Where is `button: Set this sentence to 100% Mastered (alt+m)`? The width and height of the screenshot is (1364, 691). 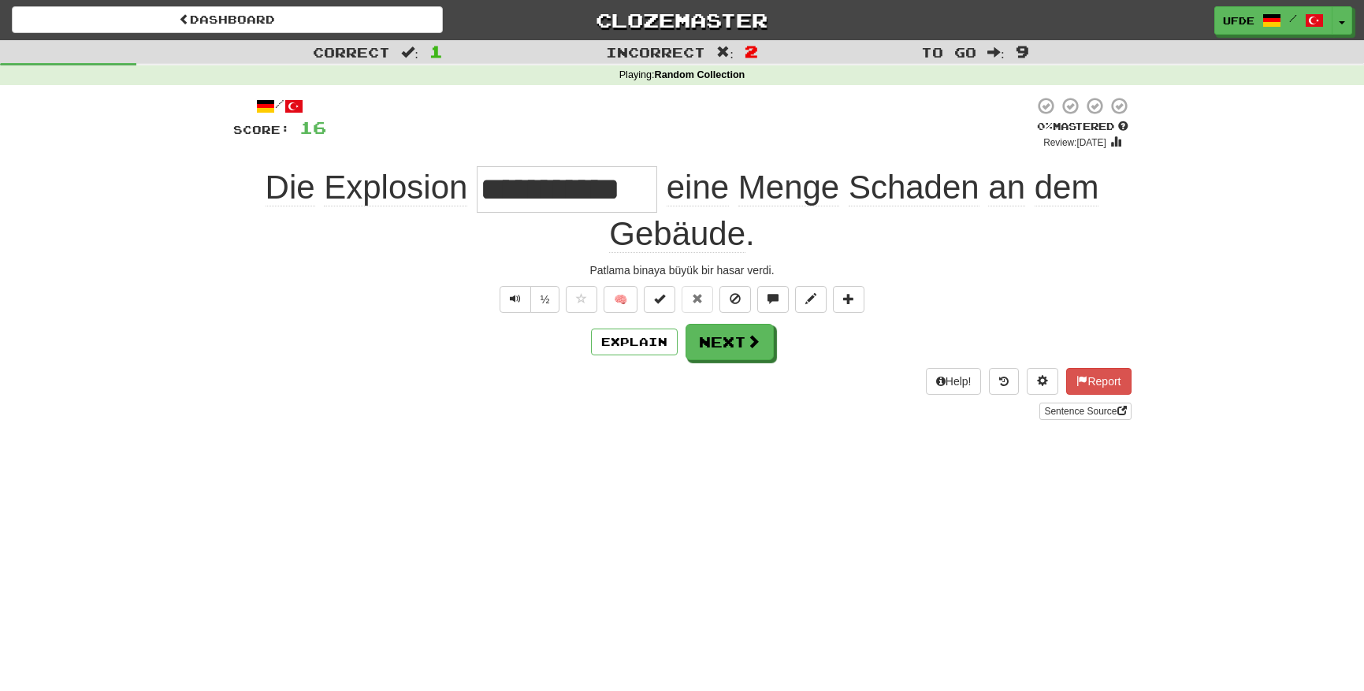
button: Set this sentence to 100% Mastered (alt+m) is located at coordinates (659, 299).